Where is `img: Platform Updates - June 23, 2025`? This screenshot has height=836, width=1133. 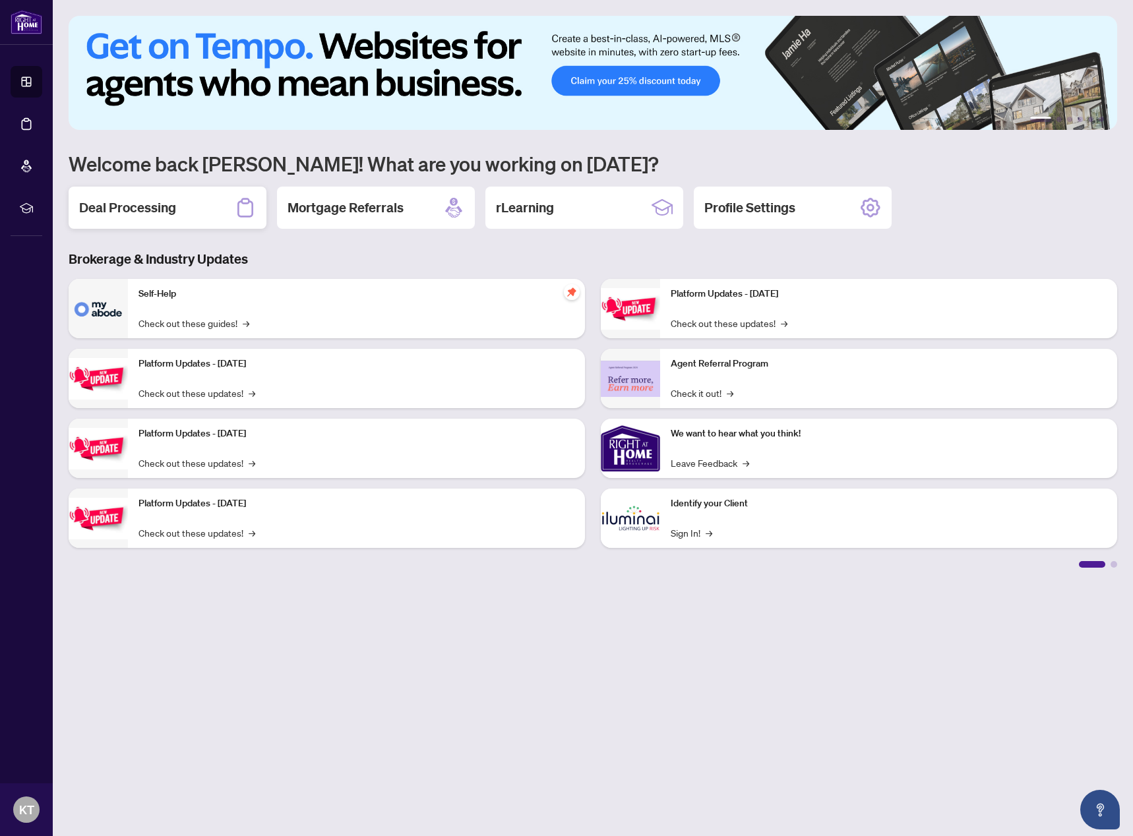
img: Platform Updates - June 23, 2025 is located at coordinates (630, 309).